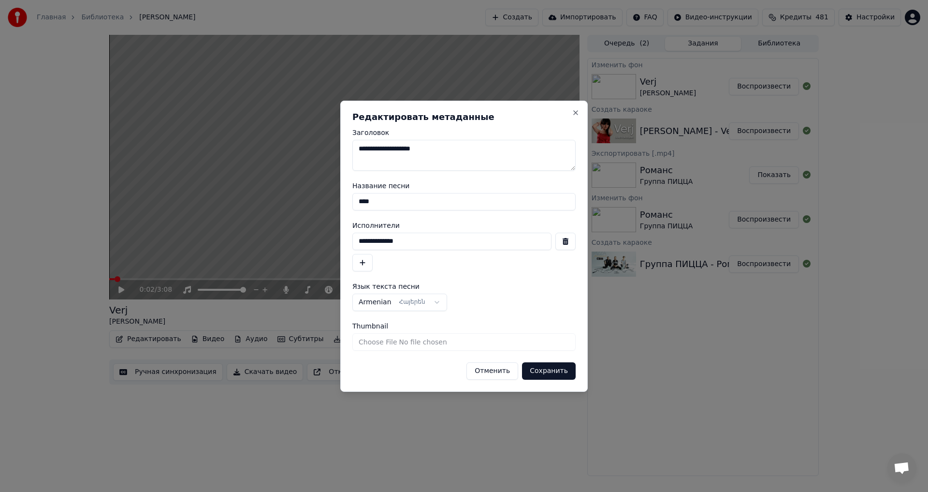 The height and width of the screenshot is (492, 928). Describe the element at coordinates (464, 117) in the screenshot. I see `h2: Редактировать метаданные` at that location.